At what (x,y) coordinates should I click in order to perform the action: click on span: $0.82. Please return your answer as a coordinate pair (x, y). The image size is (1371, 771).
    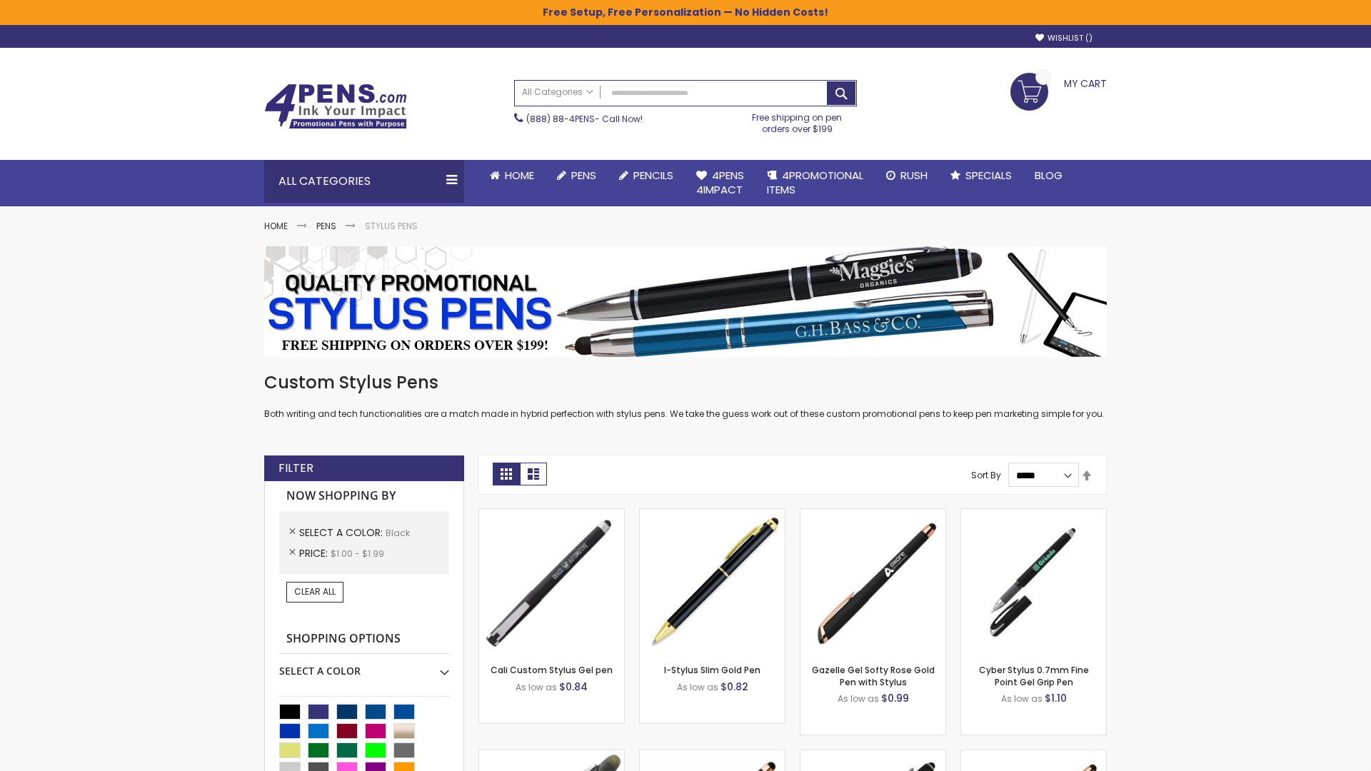
    Looking at the image, I should click on (734, 687).